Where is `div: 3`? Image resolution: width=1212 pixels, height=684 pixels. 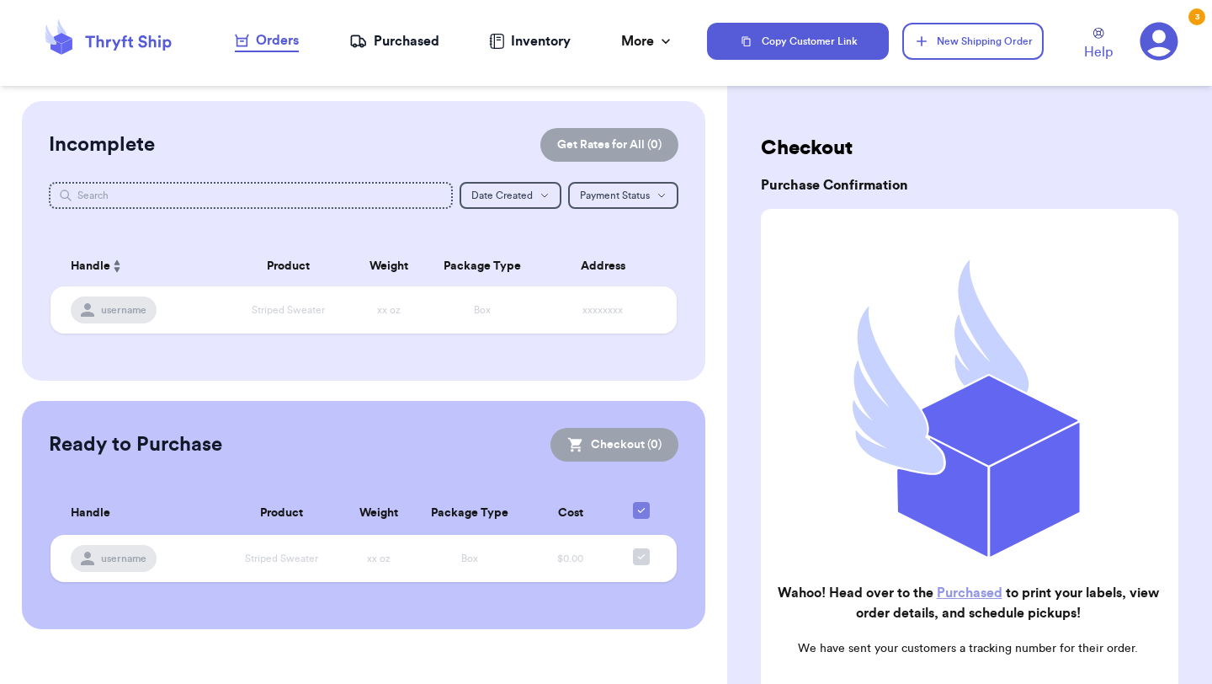 div: 3 is located at coordinates (1197, 17).